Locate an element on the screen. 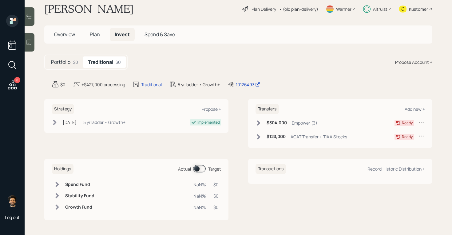 The image size is (452, 235). div: Actual is located at coordinates (184, 169).